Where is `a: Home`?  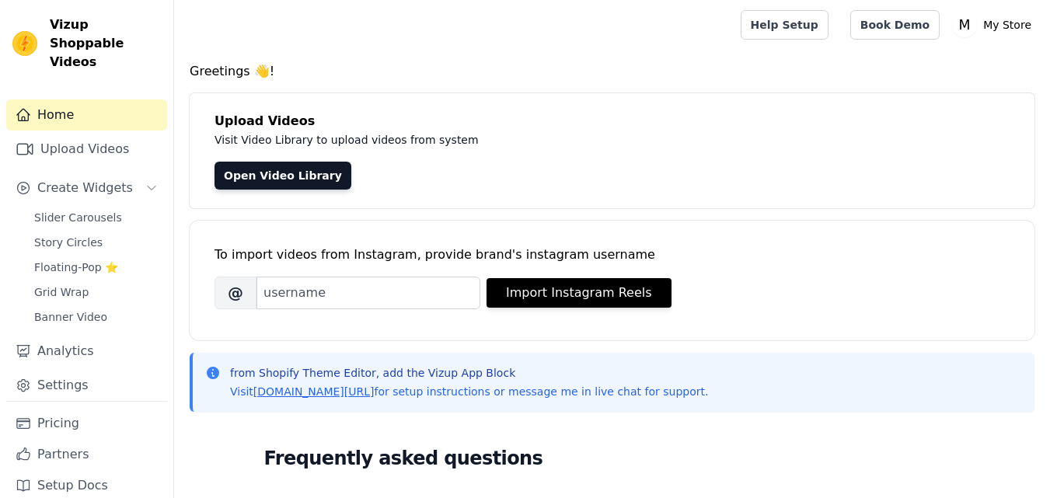 a: Home is located at coordinates (86, 115).